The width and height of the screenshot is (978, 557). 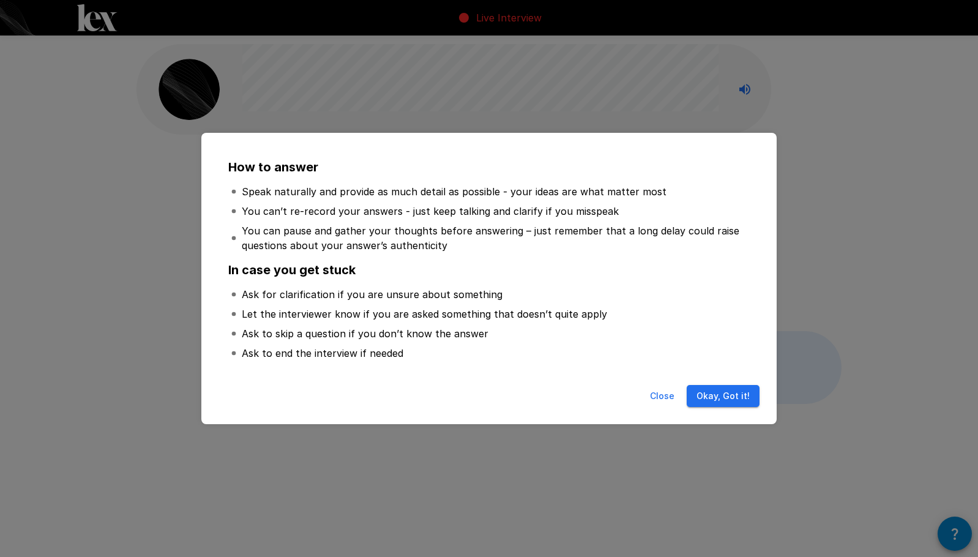 What do you see at coordinates (292, 270) in the screenshot?
I see `b: In case you get stuck` at bounding box center [292, 270].